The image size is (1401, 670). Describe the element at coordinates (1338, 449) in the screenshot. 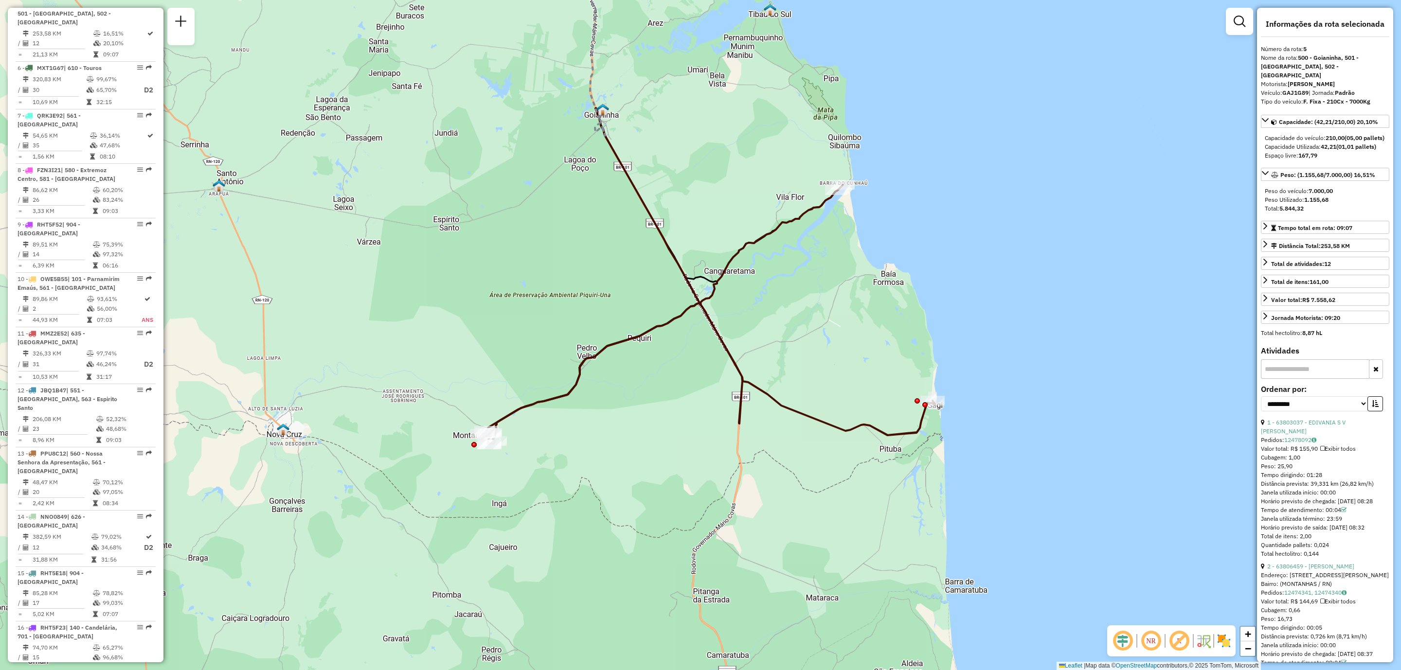

I see `span: Exibir todos` at that location.